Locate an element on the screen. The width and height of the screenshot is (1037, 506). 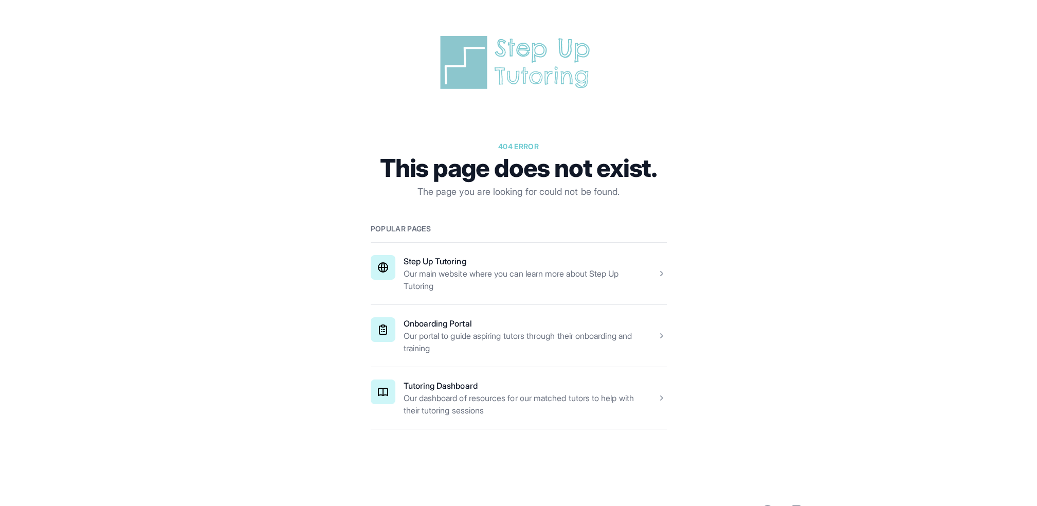
p: The page you are looking for could not be found. is located at coordinates (519, 192).